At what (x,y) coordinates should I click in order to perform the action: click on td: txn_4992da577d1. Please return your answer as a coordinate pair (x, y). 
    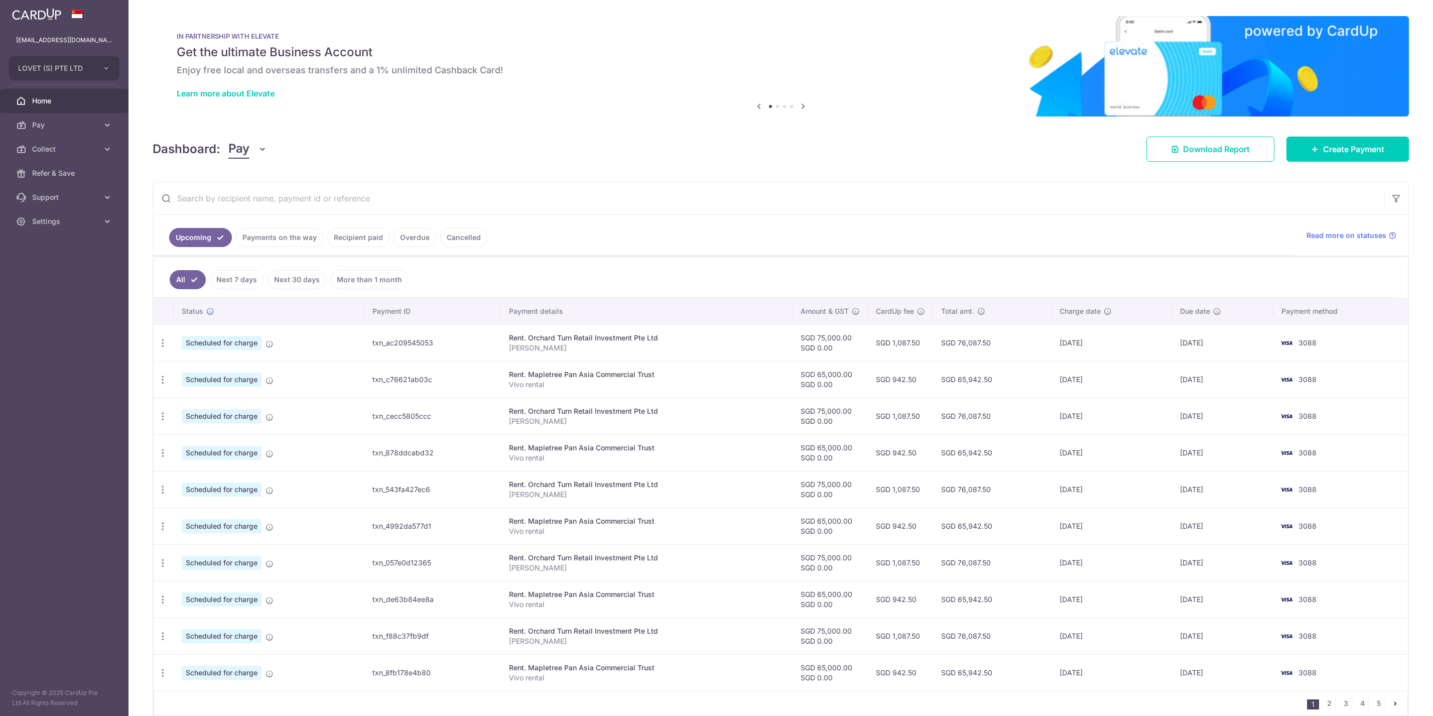
    Looking at the image, I should click on (433, 525).